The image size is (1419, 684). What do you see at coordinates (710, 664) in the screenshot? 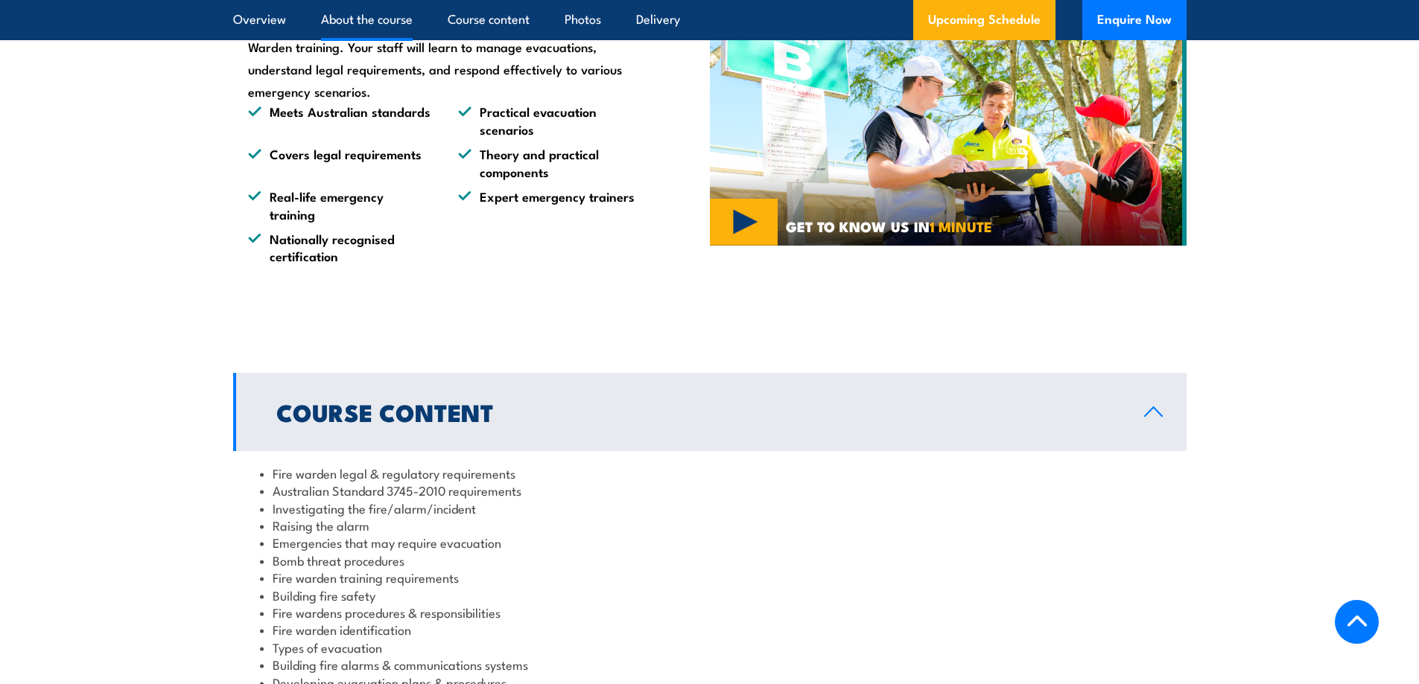
I see `li: Building fire alarms & communications systems` at bounding box center [710, 664].